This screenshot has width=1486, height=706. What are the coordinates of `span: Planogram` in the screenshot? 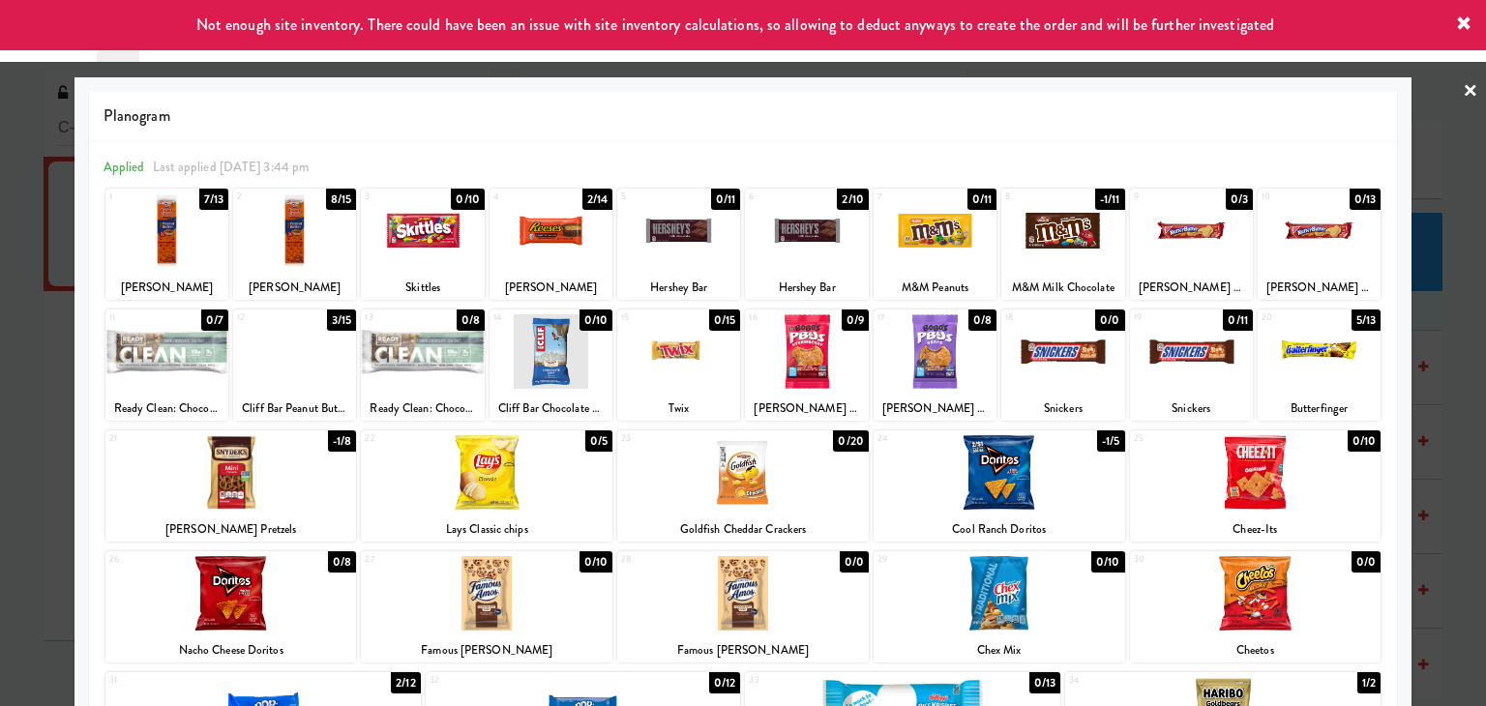 It's located at (743, 116).